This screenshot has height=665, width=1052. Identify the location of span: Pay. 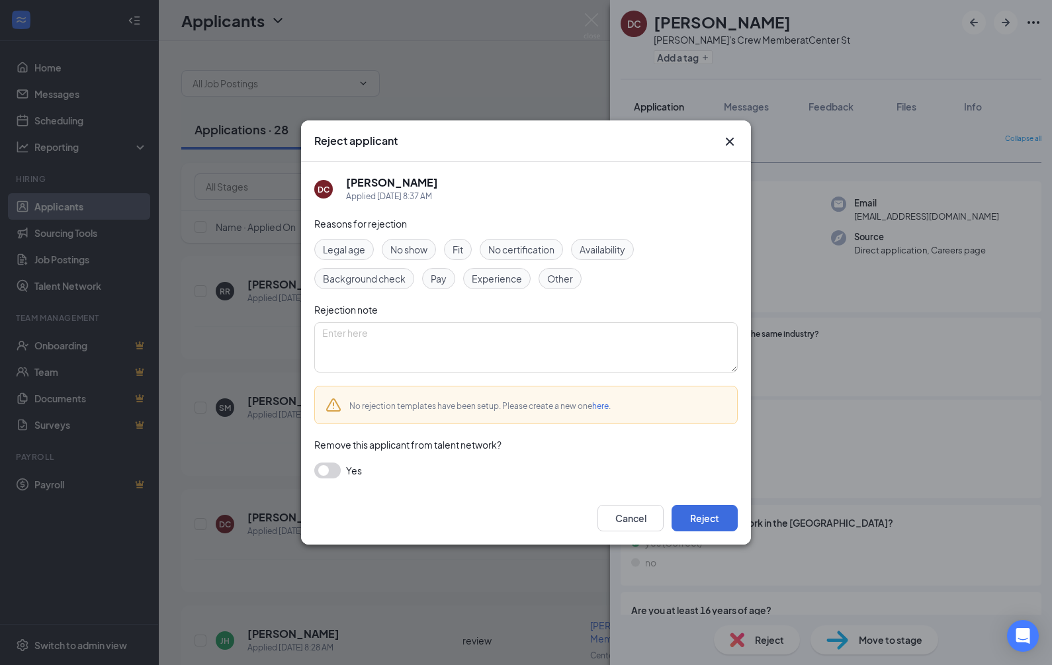
(439, 279).